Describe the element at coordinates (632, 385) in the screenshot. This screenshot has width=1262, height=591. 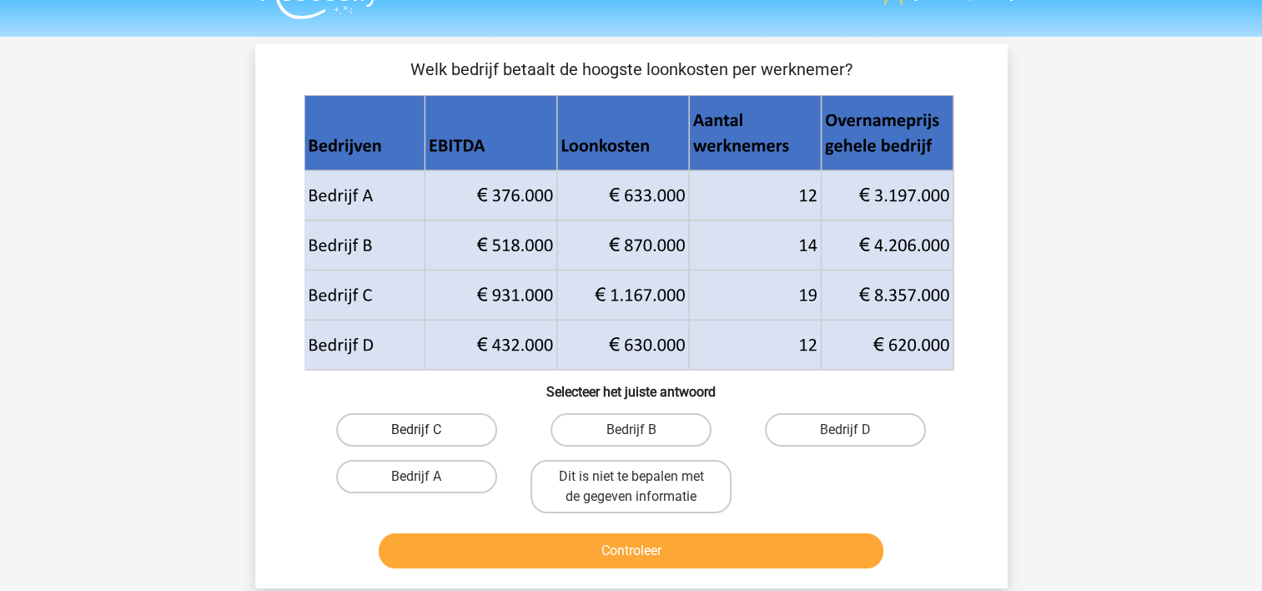
I see `h6: Selecteer het juiste antwoord` at that location.